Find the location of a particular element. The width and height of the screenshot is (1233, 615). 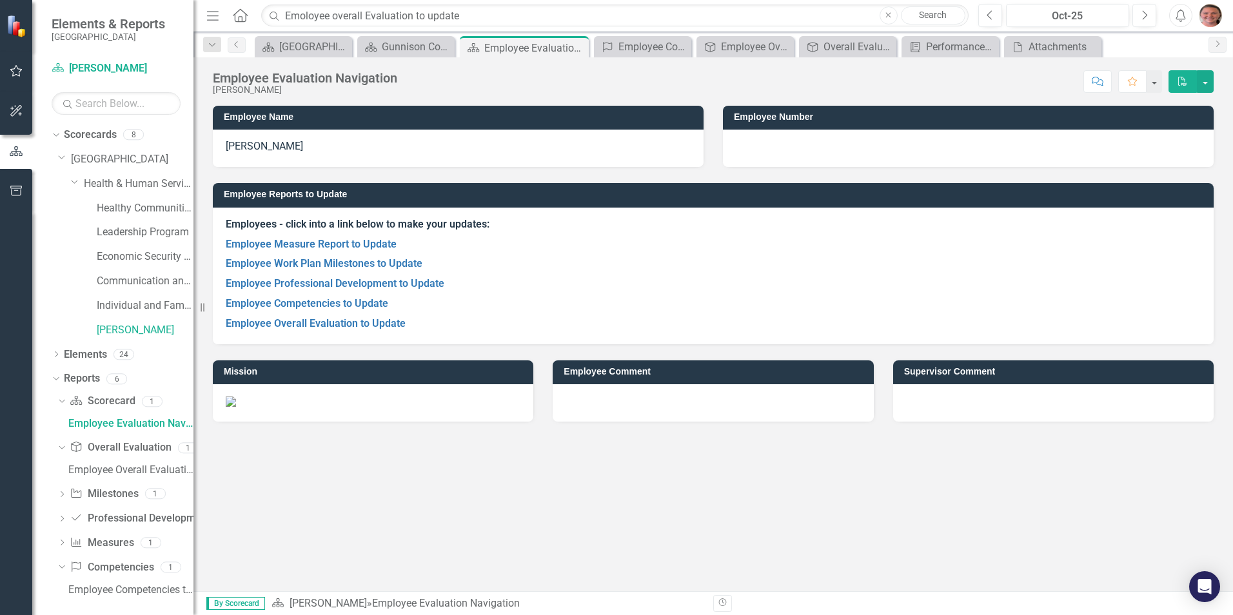

a: Search is located at coordinates (933, 15).